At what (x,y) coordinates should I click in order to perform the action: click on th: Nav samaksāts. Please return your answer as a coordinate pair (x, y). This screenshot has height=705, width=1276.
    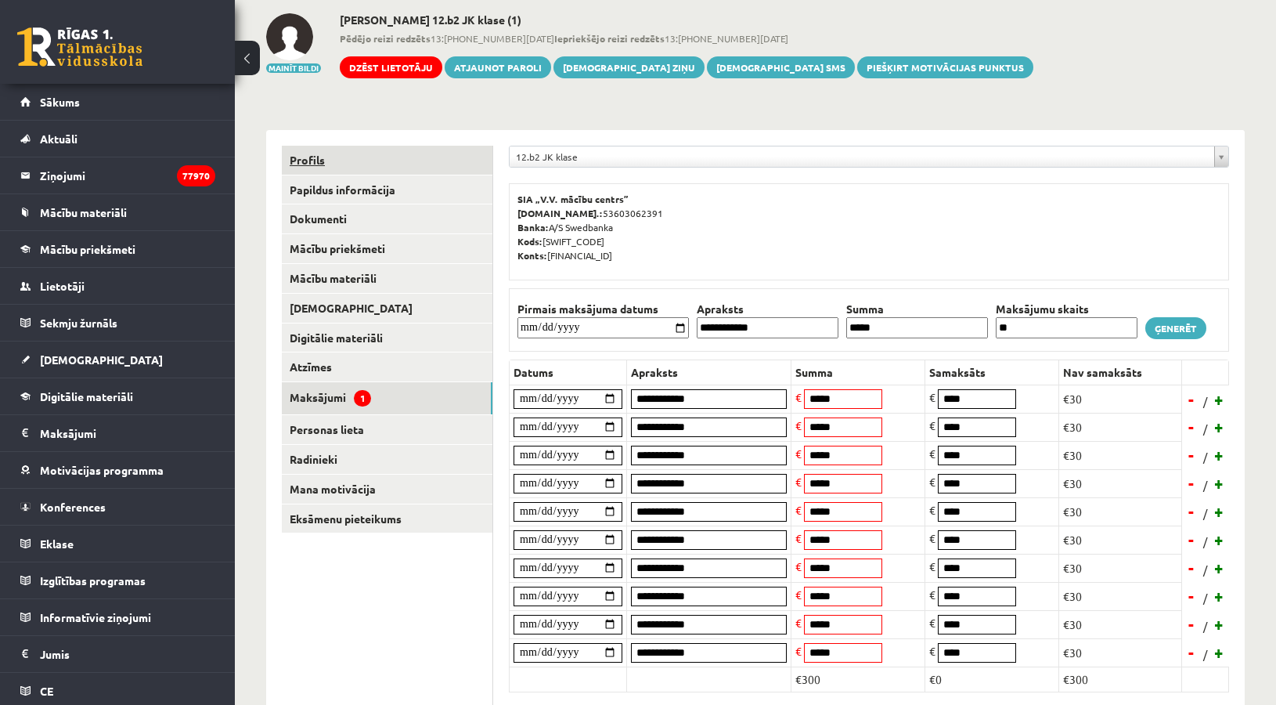
    Looking at the image, I should click on (1120, 372).